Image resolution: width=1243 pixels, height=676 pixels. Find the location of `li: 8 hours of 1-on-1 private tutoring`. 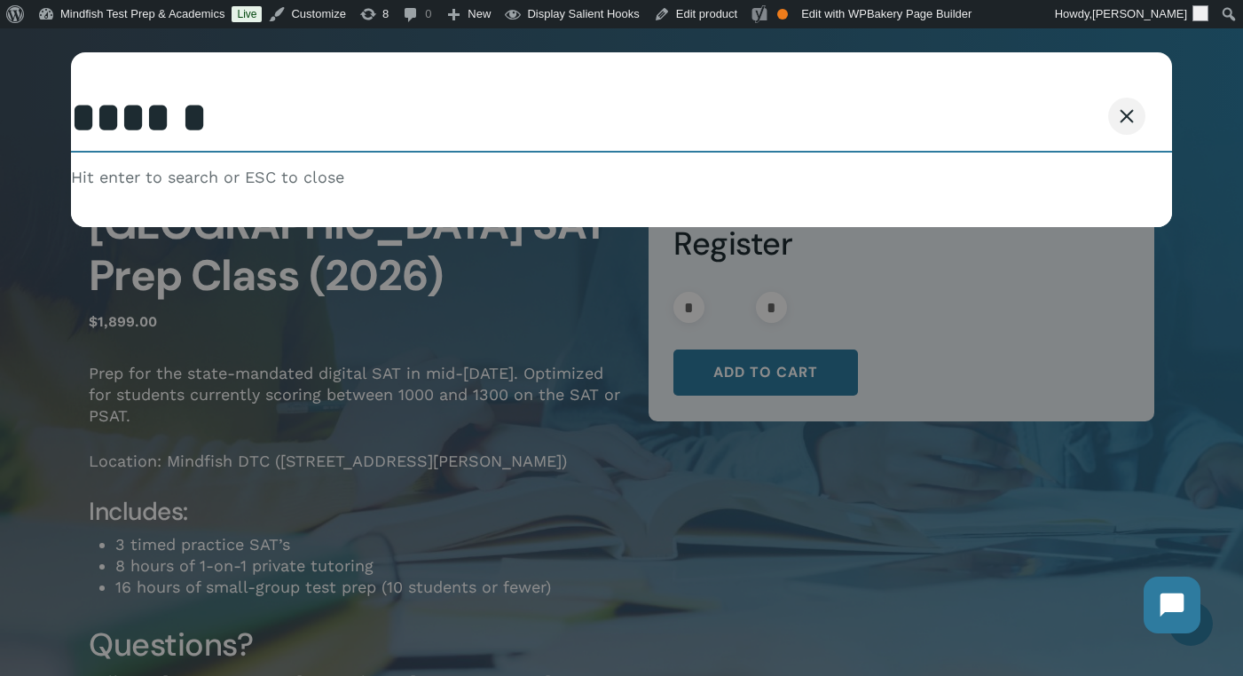

li: 8 hours of 1-on-1 private tutoring is located at coordinates (368, 566).